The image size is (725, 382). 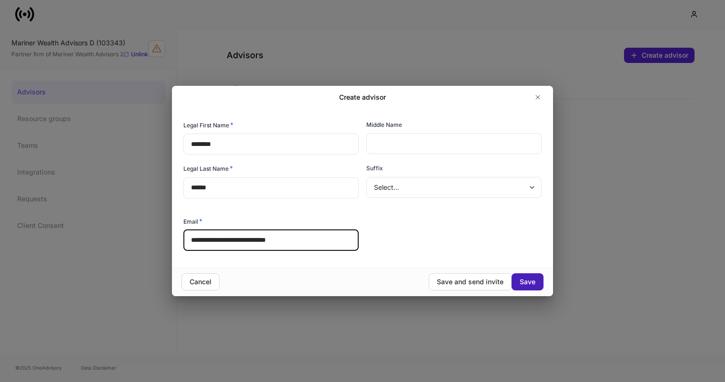 I want to click on div: Select..., so click(x=454, y=187).